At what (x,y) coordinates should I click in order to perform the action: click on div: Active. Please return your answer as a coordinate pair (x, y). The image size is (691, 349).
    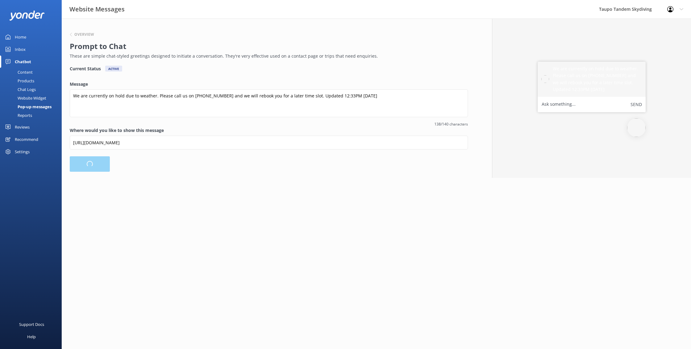
    Looking at the image, I should click on (114, 68).